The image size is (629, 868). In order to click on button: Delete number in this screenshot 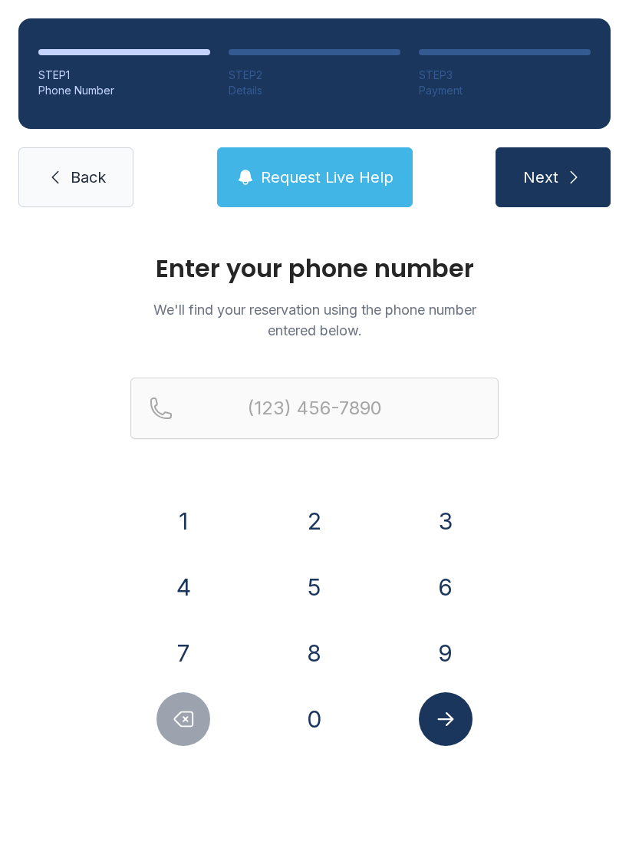, I will do `click(183, 719)`.